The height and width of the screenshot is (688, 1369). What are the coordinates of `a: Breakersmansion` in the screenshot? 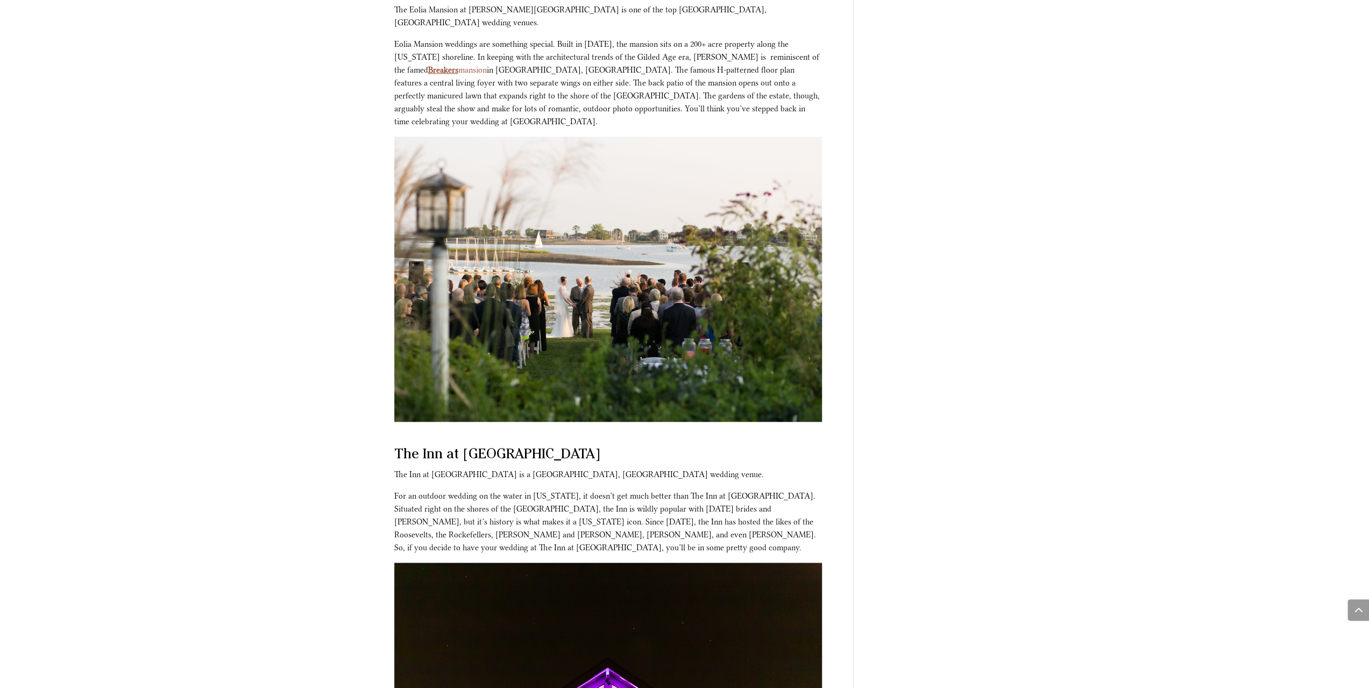 It's located at (457, 70).